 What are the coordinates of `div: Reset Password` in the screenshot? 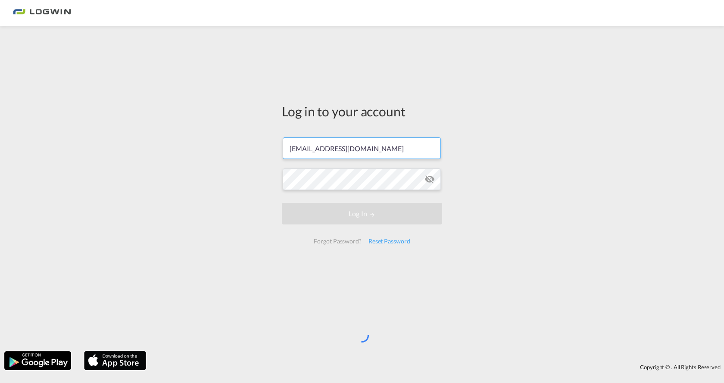 It's located at (389, 241).